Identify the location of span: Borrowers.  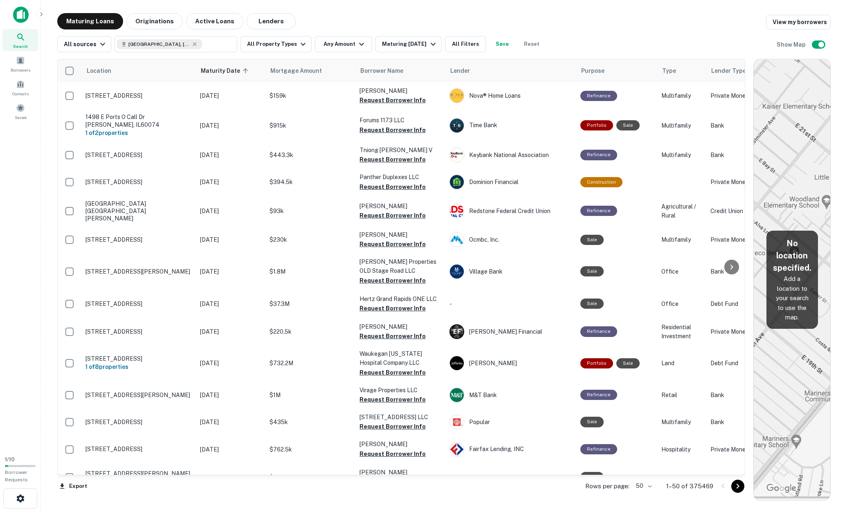
(20, 70).